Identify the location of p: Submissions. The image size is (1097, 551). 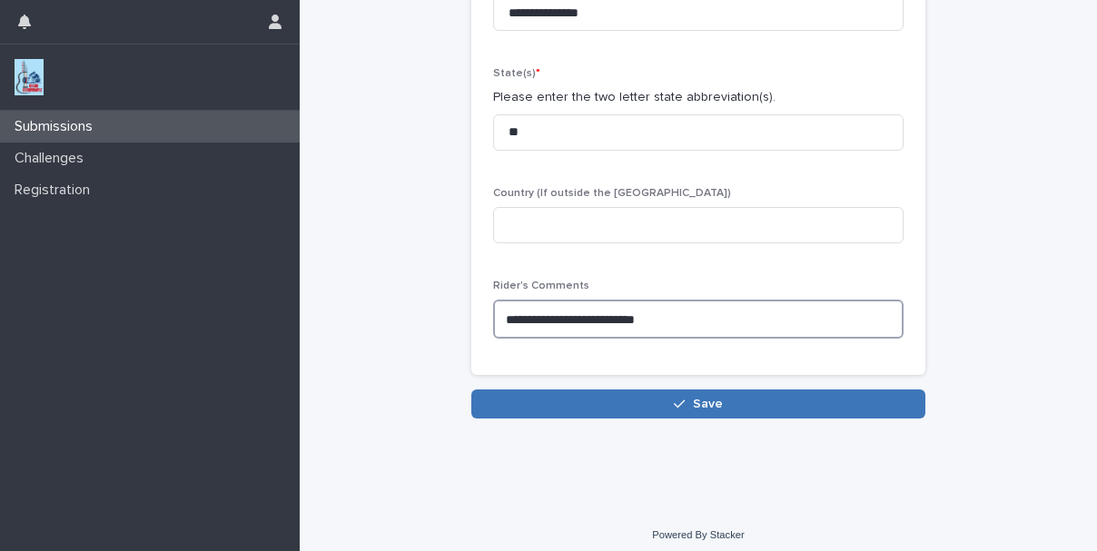
(57, 126).